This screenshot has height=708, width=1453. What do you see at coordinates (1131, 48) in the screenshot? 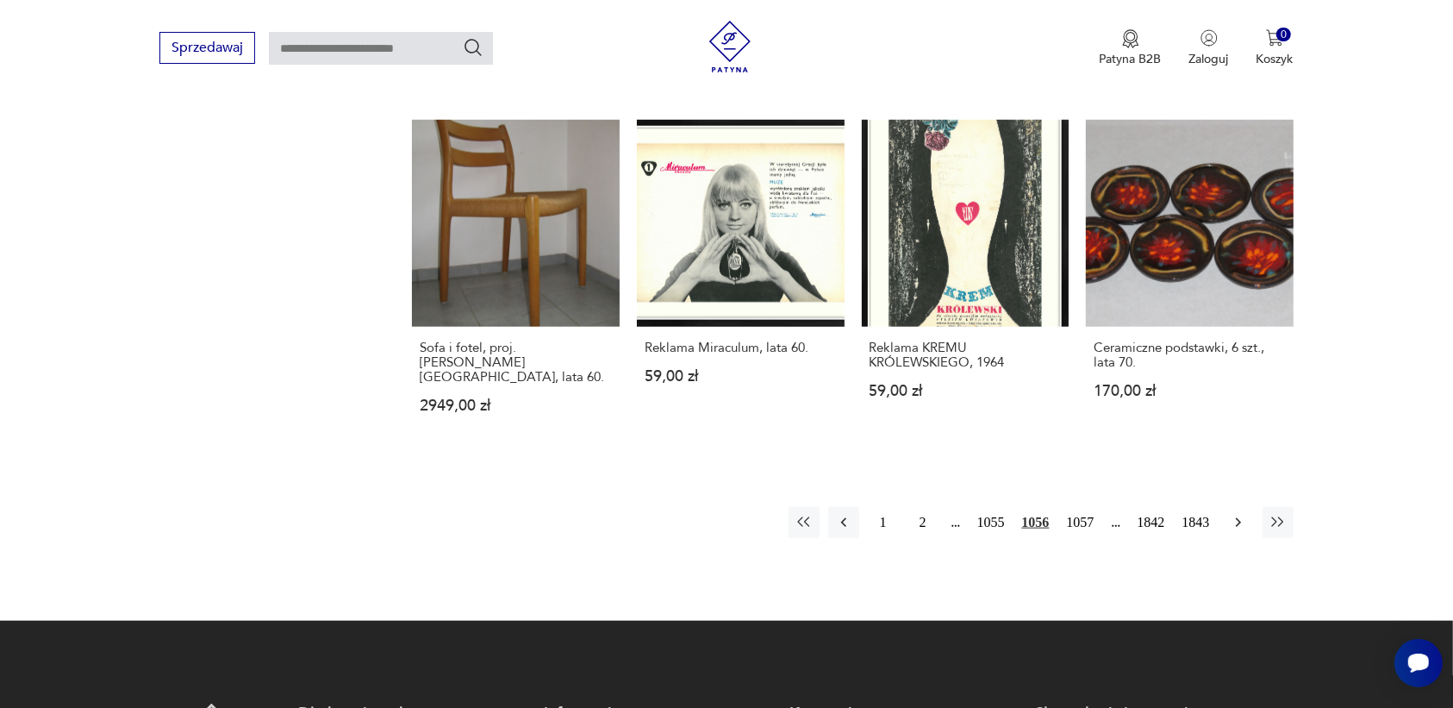
I see `button: Patyna B2B` at bounding box center [1131, 48].